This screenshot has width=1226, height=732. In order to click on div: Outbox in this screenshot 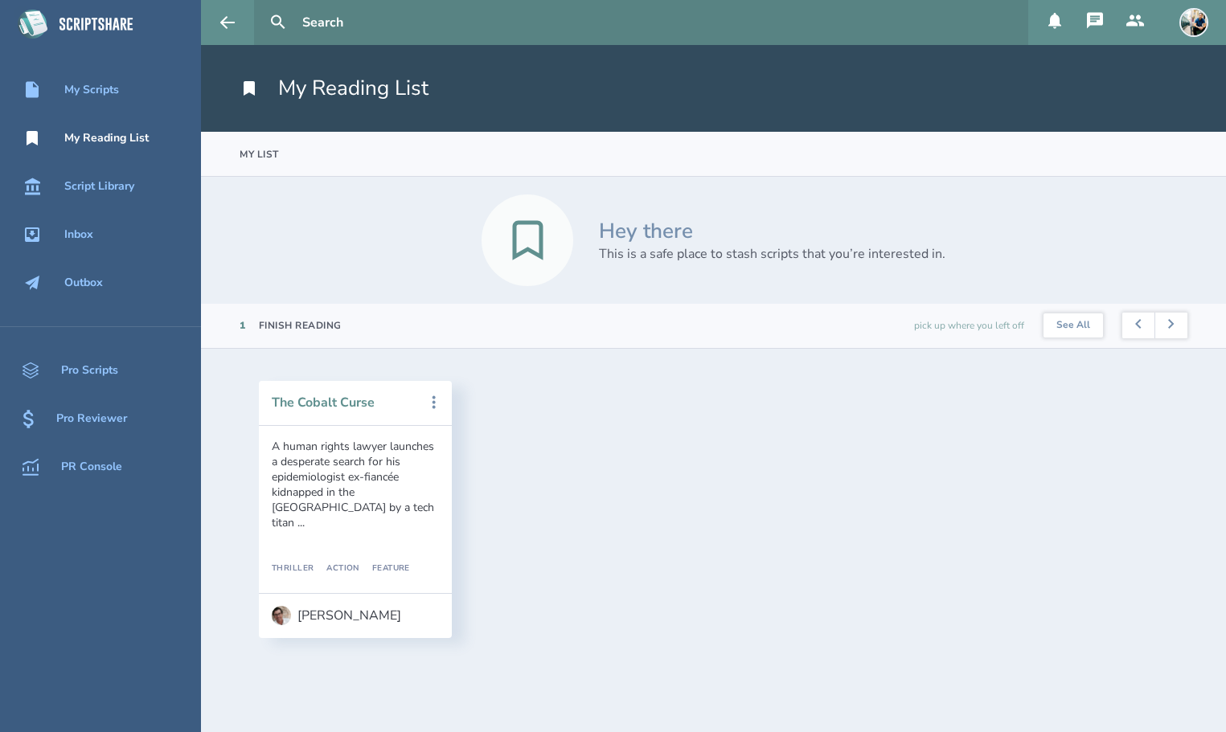, I will do `click(84, 283)`.